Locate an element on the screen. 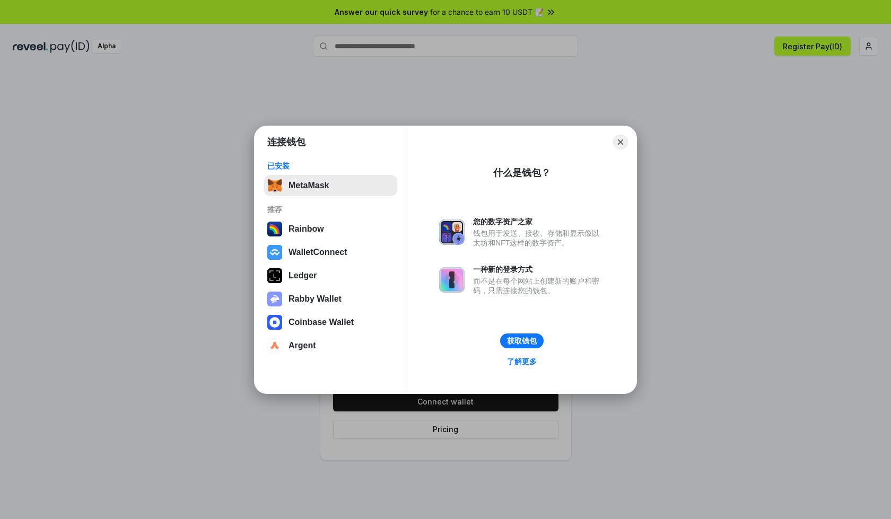 This screenshot has height=519, width=891. div: 推荐 is located at coordinates (330, 210).